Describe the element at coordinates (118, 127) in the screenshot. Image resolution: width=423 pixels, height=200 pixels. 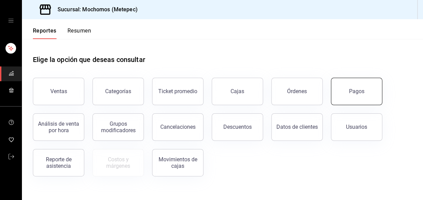
I see `div: Grupos modificadores` at that location.